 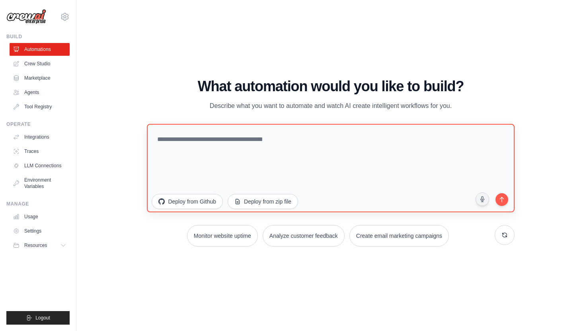 What do you see at coordinates (43, 318) in the screenshot?
I see `span: Logout` at bounding box center [43, 318].